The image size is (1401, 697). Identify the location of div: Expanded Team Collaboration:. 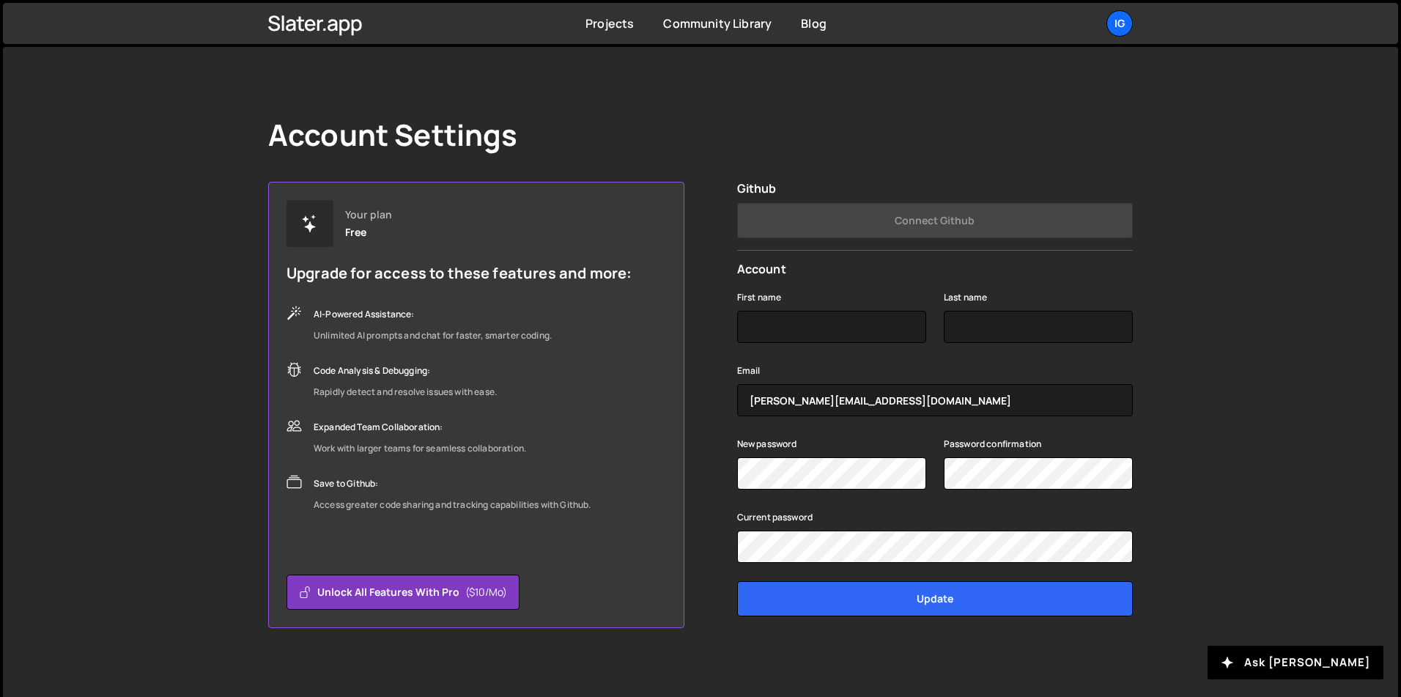
(420, 427).